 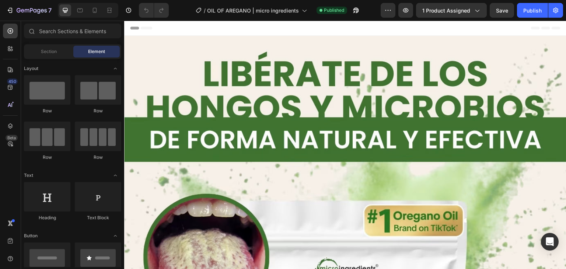 I want to click on div: Undo/Redo, so click(x=154, y=10).